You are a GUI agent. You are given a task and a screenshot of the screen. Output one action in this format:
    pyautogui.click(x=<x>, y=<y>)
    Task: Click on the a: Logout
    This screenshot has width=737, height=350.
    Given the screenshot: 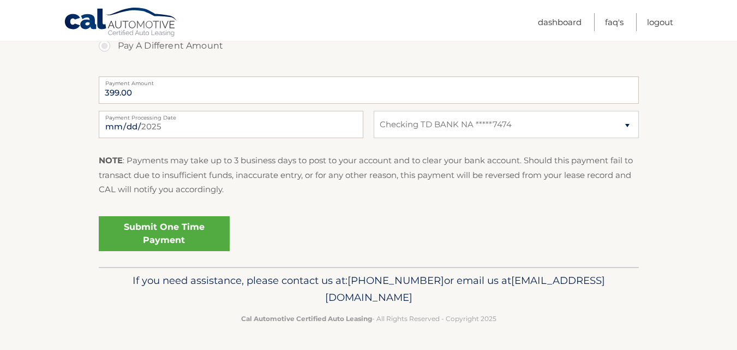 What is the action you would take?
    pyautogui.click(x=660, y=22)
    